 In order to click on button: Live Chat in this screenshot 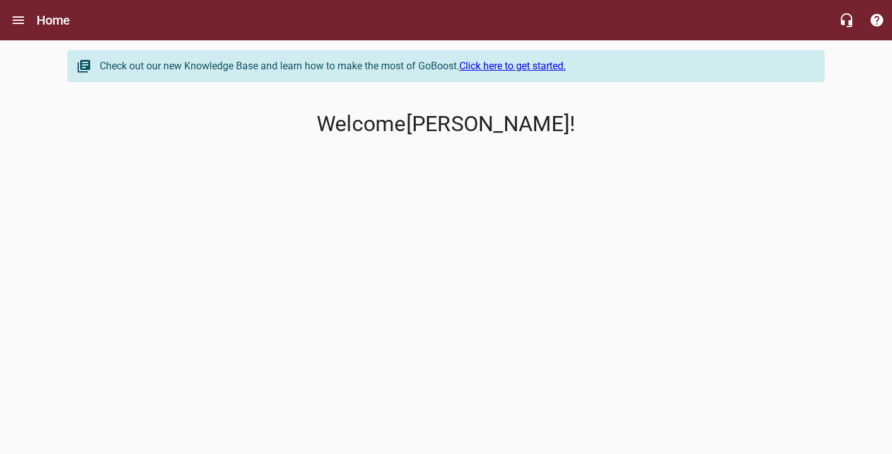, I will do `click(847, 20)`.